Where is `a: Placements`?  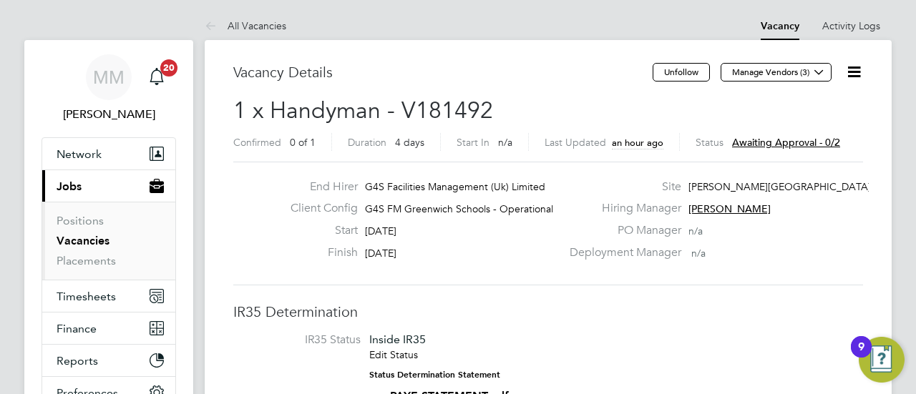
a: Placements is located at coordinates (86, 261).